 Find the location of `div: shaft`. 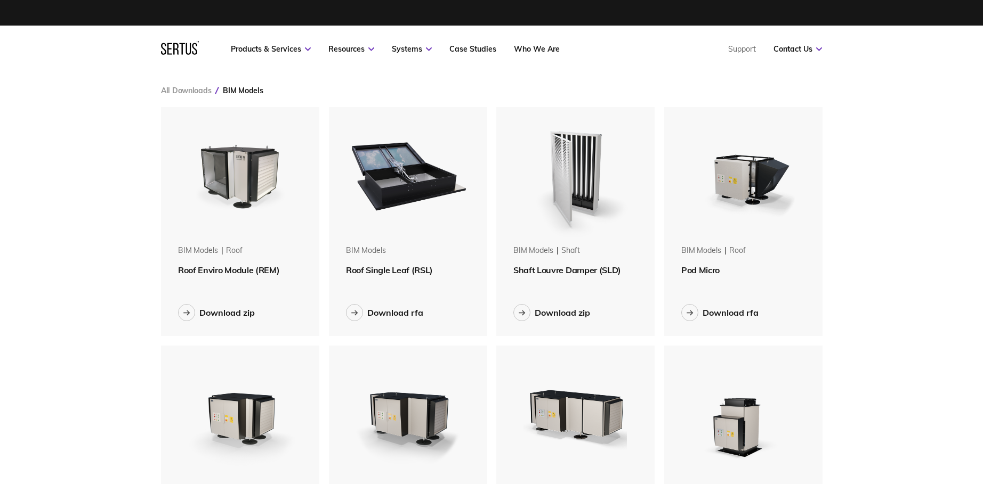

div: shaft is located at coordinates (570, 251).